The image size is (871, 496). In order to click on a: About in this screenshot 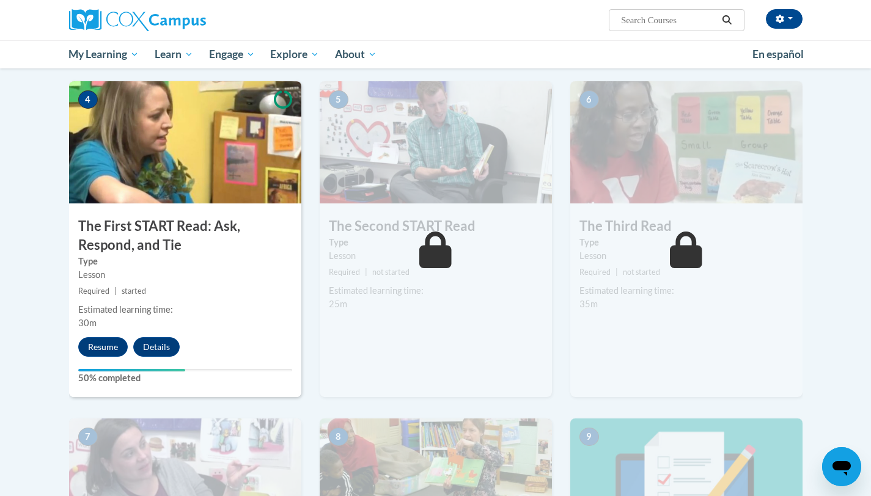, I will do `click(356, 54)`.